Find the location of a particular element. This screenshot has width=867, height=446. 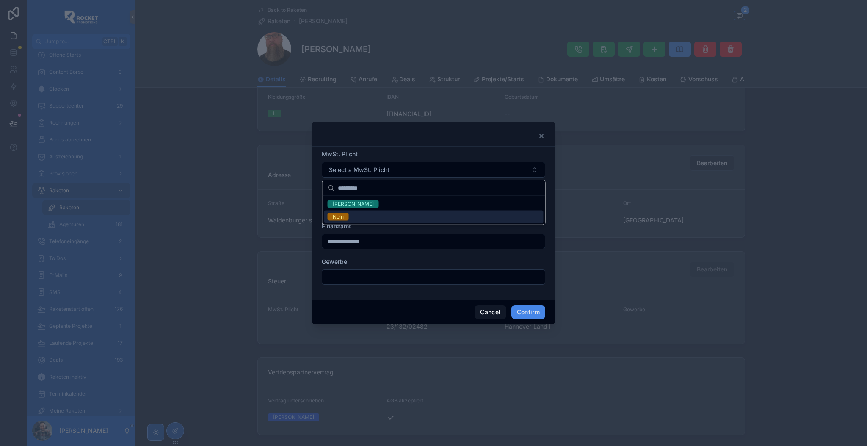

span: MwSt. Plicht is located at coordinates (340, 154).